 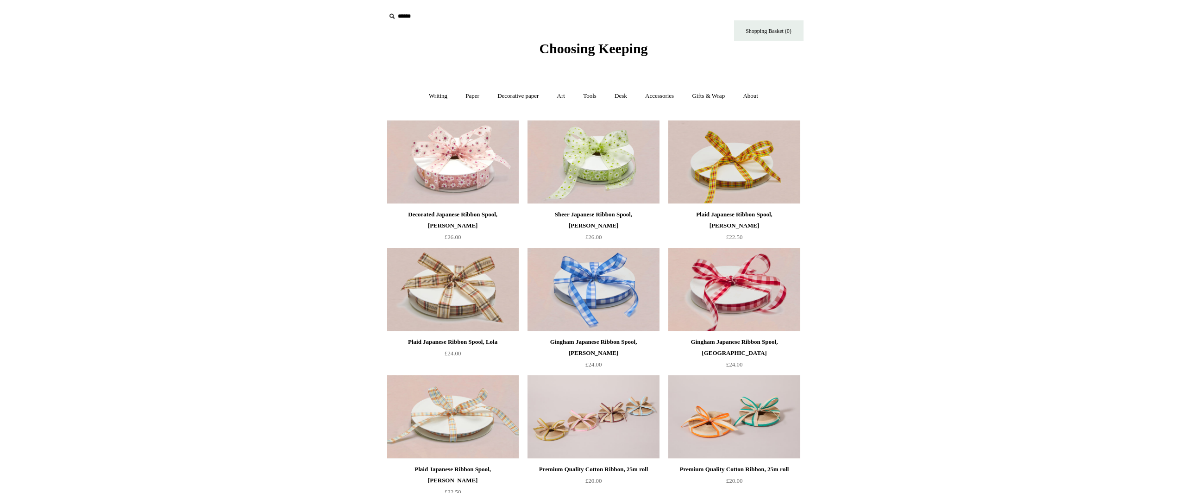 What do you see at coordinates (453, 417) in the screenshot?
I see `a: Plaid Japanese Ribbon Spool, Peggy Plaid Japanese Ribbon Spool, Peggy` at bounding box center [453, 417].